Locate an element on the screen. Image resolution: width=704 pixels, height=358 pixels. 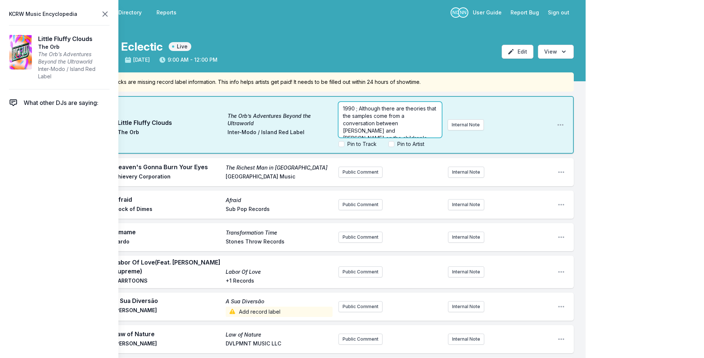
span: Stones Throw Records is located at coordinates (279, 243).